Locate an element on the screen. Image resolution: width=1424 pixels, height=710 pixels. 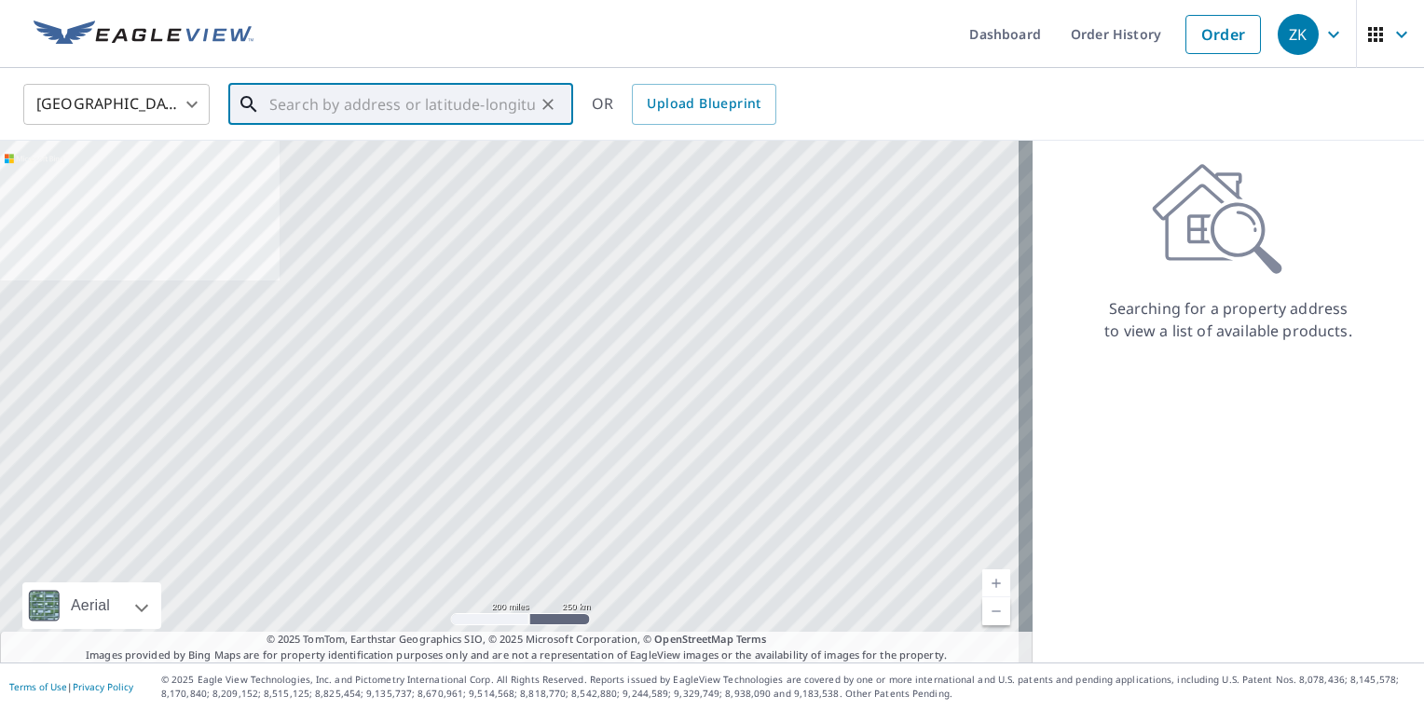
a: Terms is located at coordinates (751, 638).